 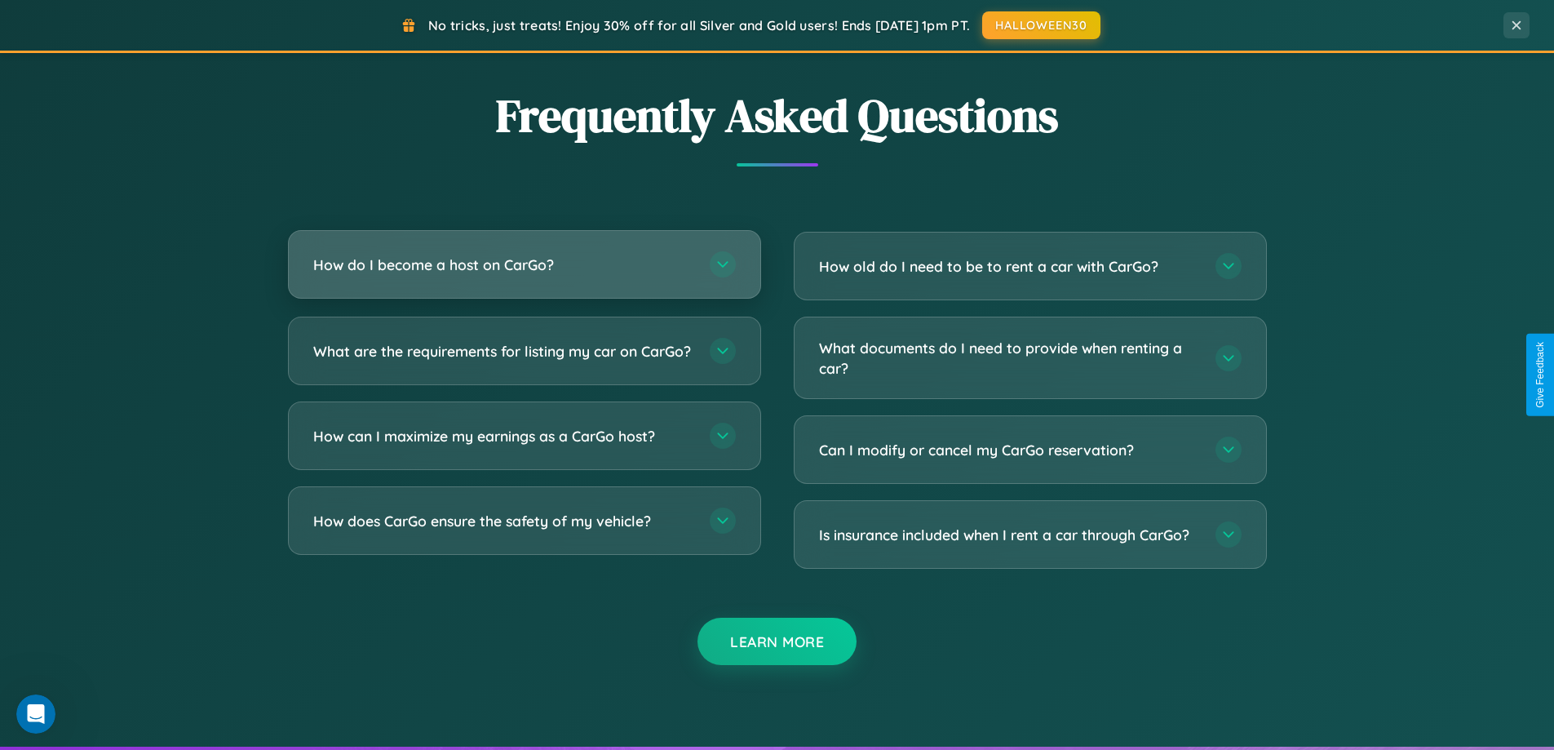 I want to click on h3: Is insurance included when I rent a car through CarGo?, so click(x=1009, y=534).